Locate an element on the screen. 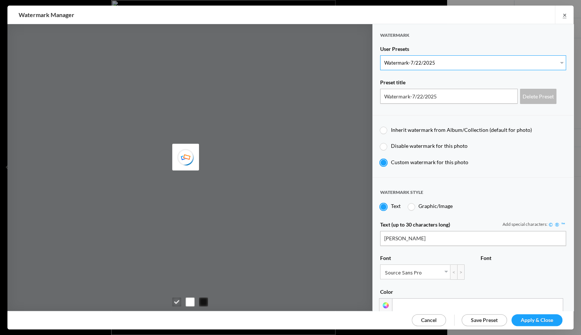 This screenshot has width=581, height=335. span: Color is located at coordinates (386, 294).